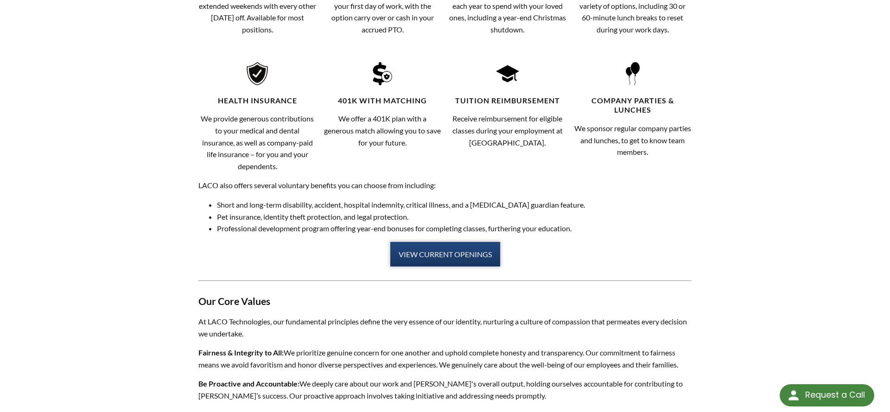 This screenshot has width=890, height=412. Describe the element at coordinates (445, 302) in the screenshot. I see `h3: Our Core Values` at that location.